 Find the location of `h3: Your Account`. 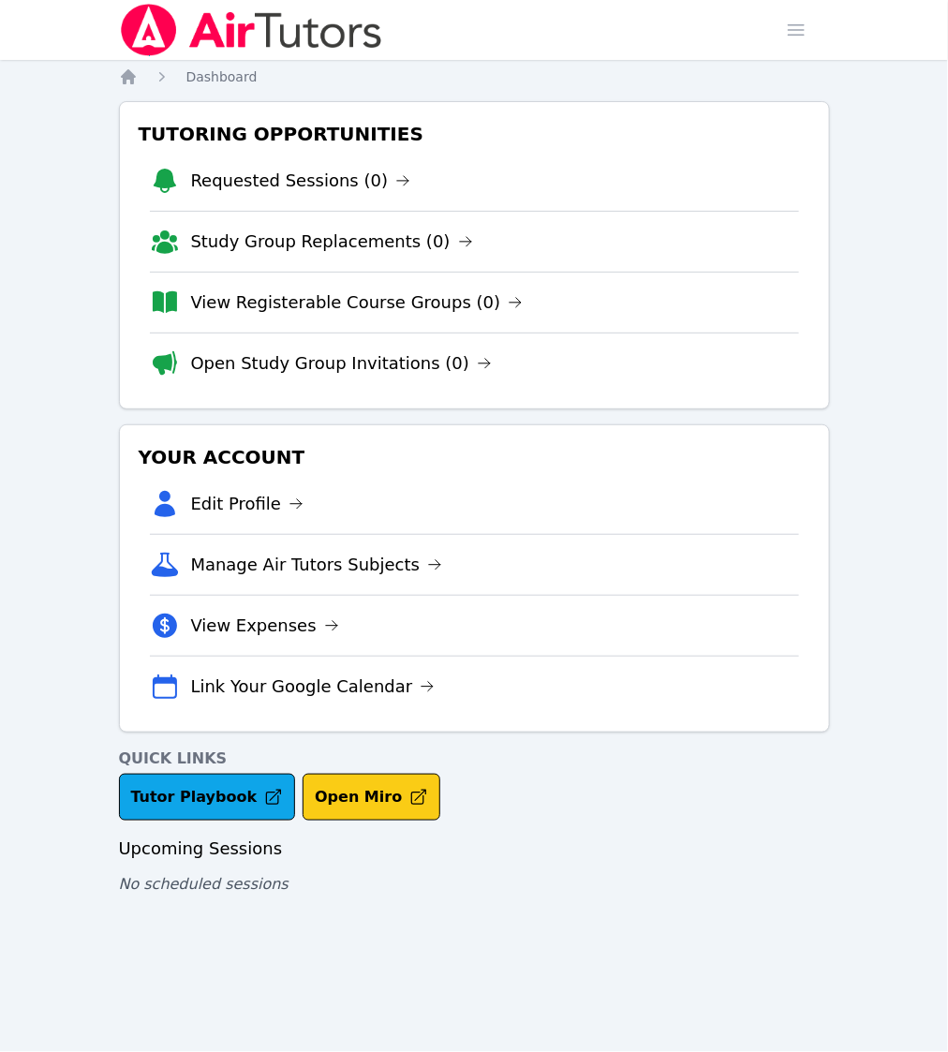

h3: Your Account is located at coordinates (474, 457).